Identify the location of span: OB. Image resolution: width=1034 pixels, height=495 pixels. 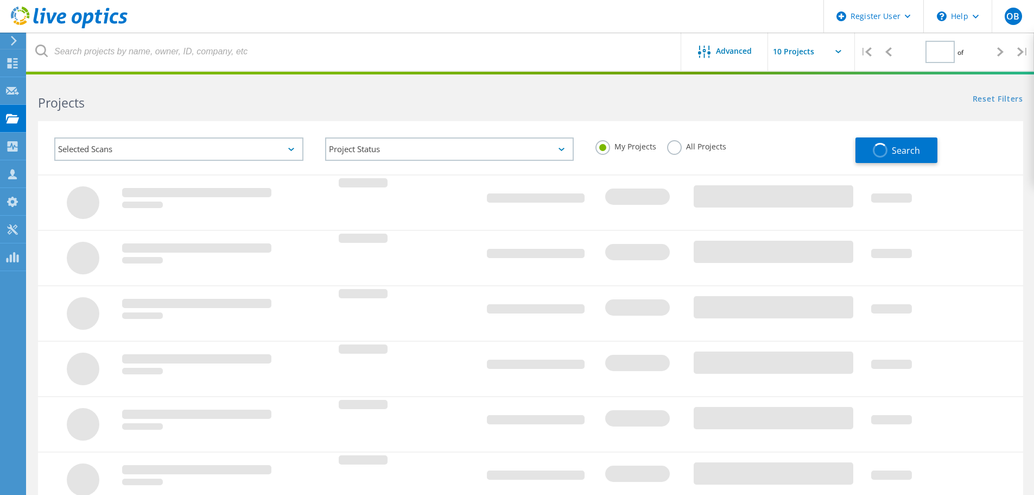
(1013, 16).